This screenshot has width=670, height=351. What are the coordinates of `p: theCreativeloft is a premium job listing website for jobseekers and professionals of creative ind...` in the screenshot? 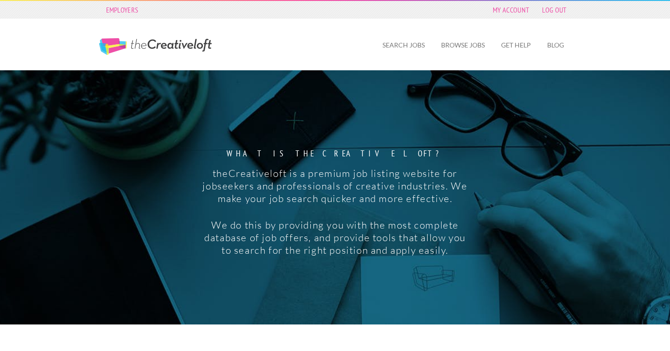 It's located at (335, 186).